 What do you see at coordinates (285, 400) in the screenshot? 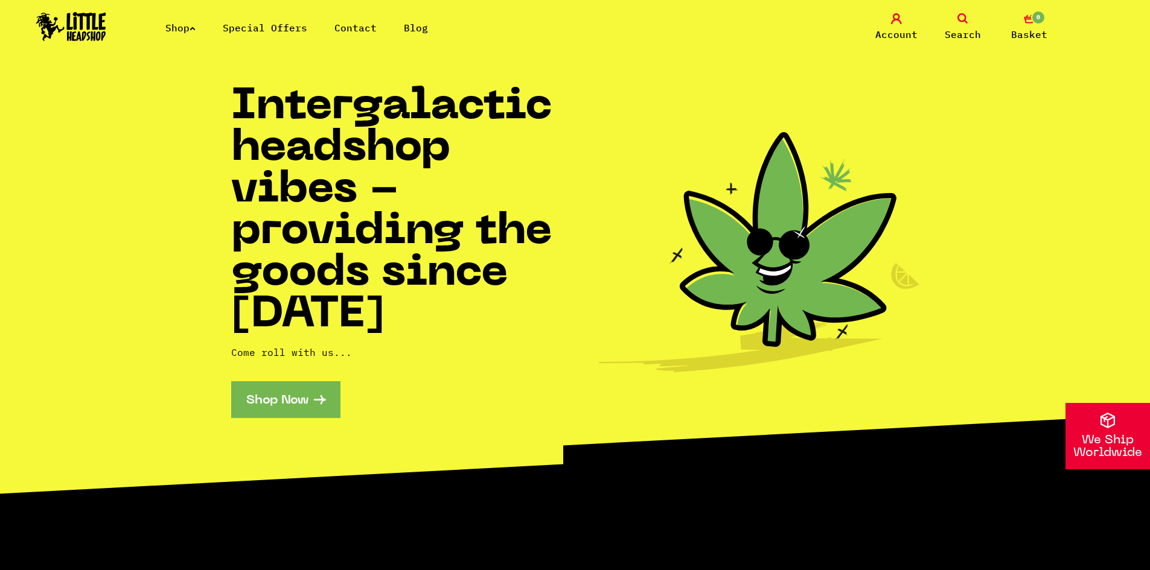
I see `a: Shop Now` at bounding box center [285, 400].